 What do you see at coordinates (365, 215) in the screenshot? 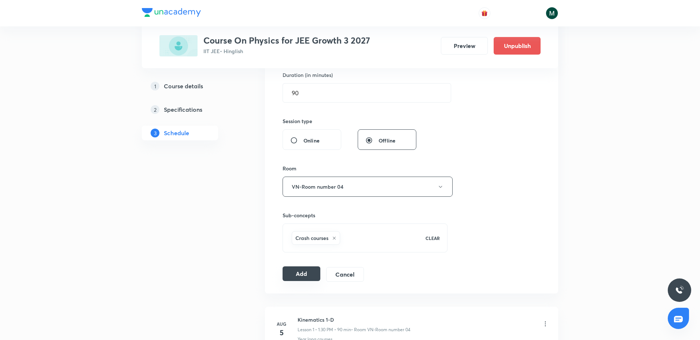
I see `h6: Sub-concepts` at bounding box center [365, 215].